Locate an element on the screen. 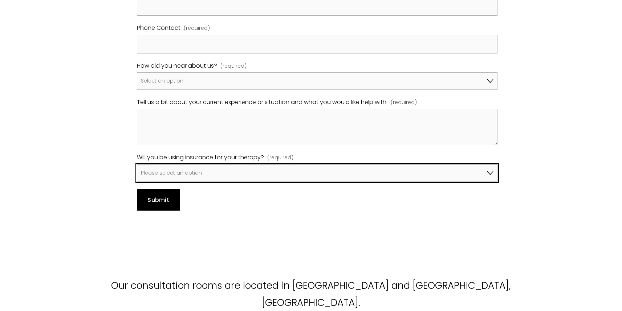 This screenshot has height=311, width=622. span: How did you hear about us? is located at coordinates (177, 66).